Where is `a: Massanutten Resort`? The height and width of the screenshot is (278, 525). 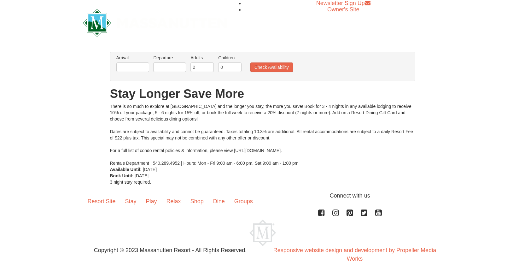 a: Massanutten Resort is located at coordinates (155, 22).